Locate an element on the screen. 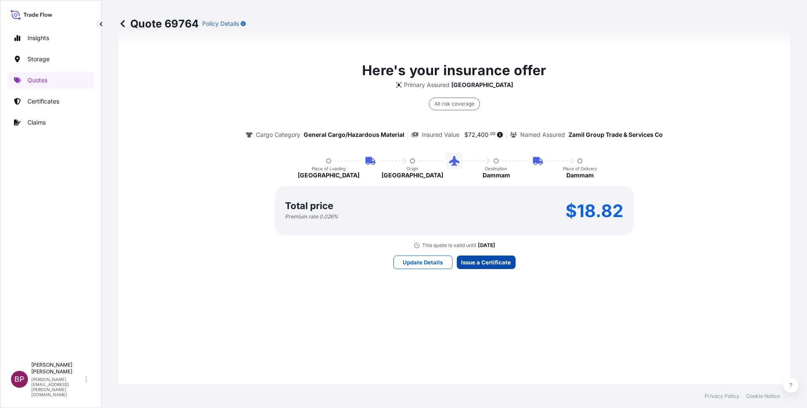 The width and height of the screenshot is (807, 408). a: Insights is located at coordinates (51, 38).